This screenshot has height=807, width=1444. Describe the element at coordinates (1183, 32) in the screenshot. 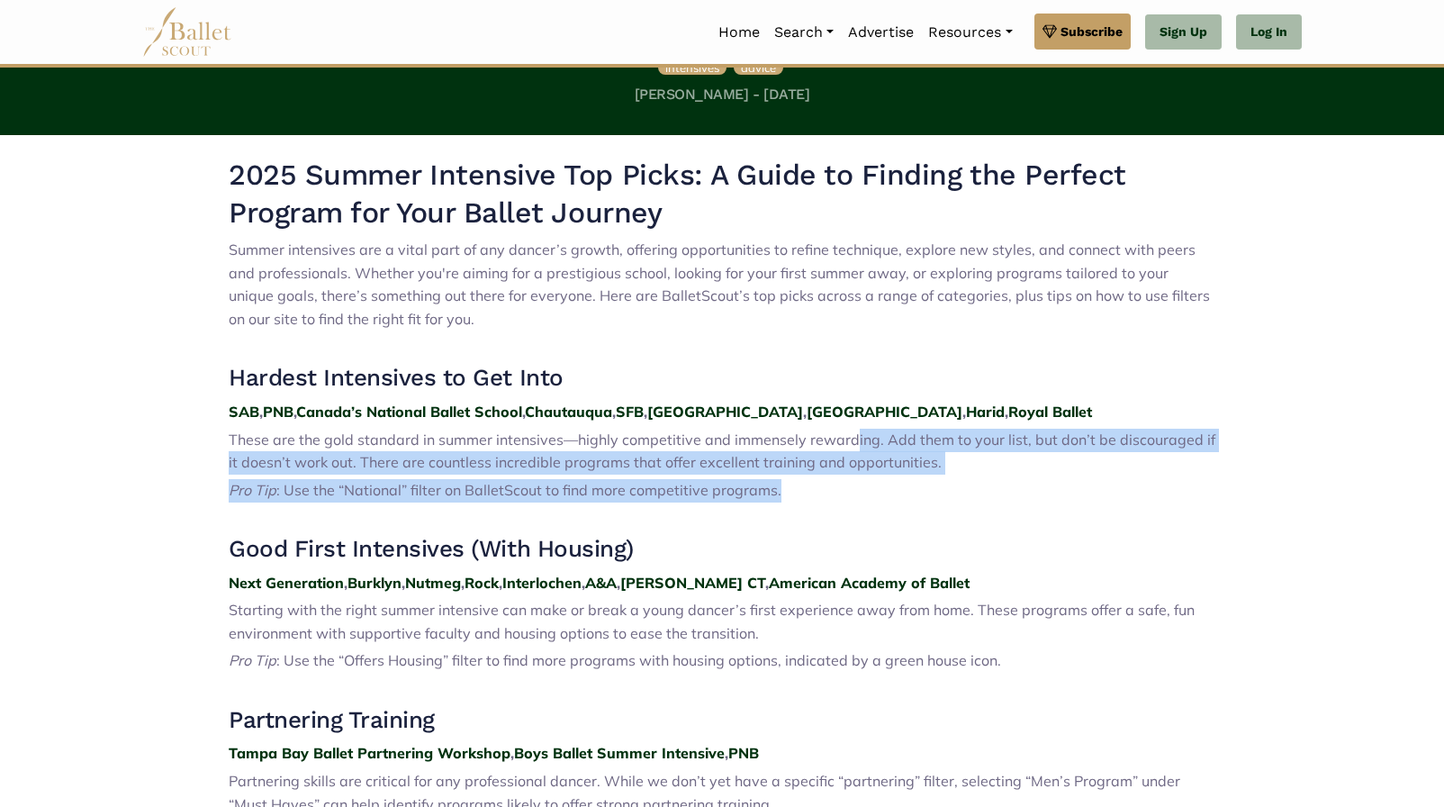

I see `a: Sign Up` at that location.